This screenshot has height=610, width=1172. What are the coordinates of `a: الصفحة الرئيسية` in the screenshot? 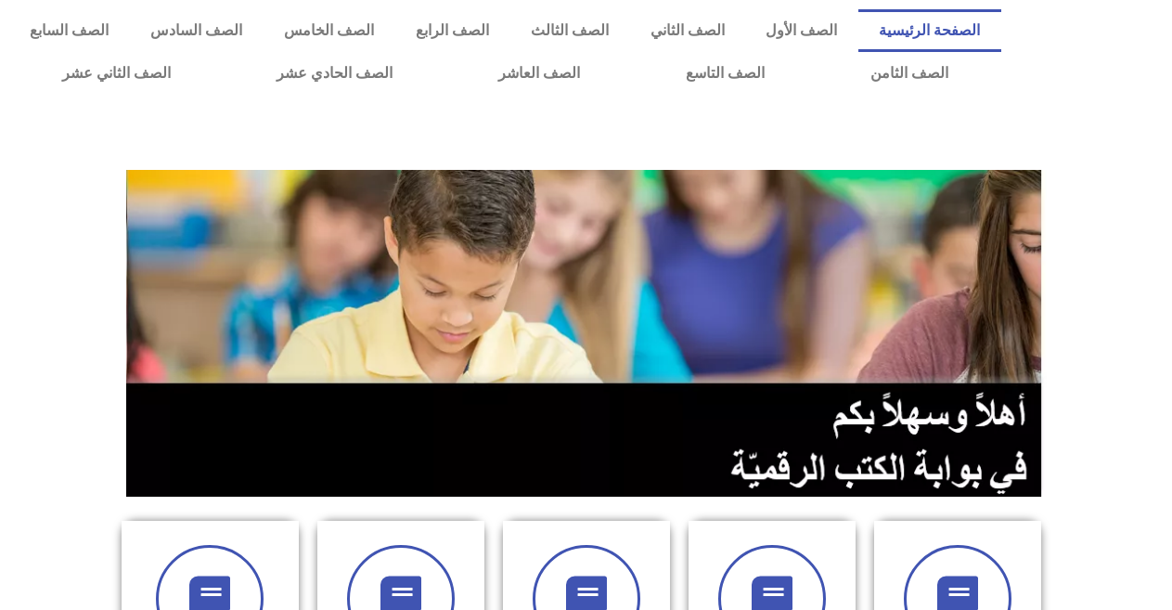 It's located at (930, 31).